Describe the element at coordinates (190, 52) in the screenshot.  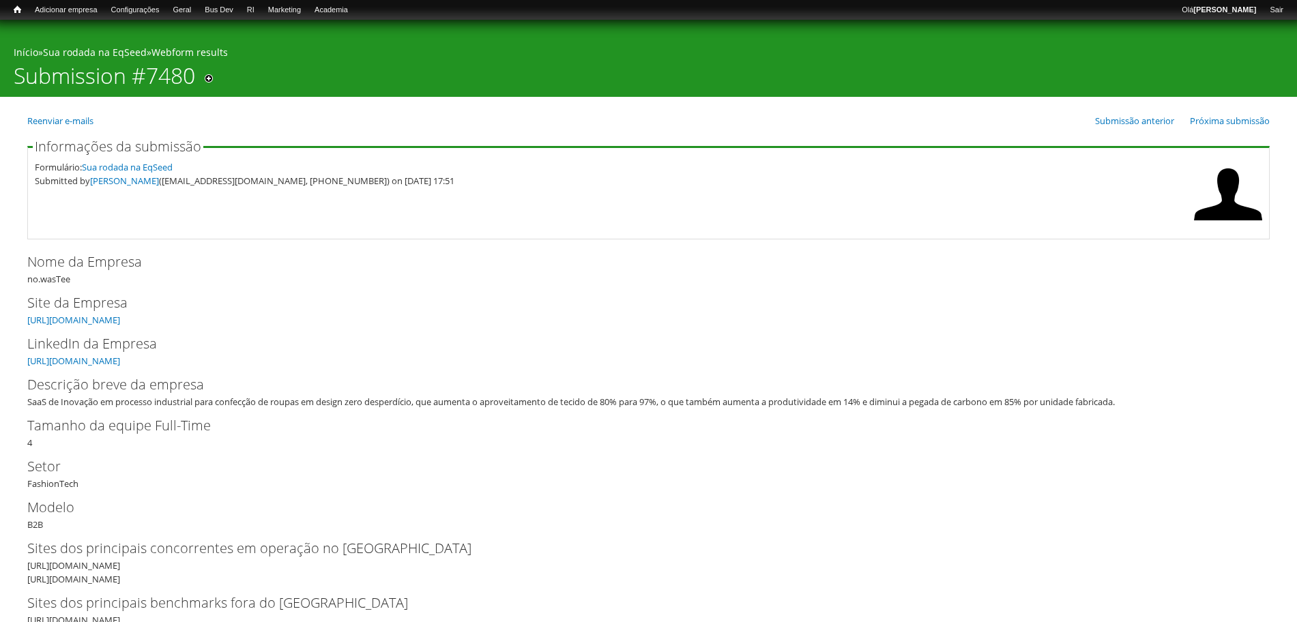
I see `a: Webform results` at that location.